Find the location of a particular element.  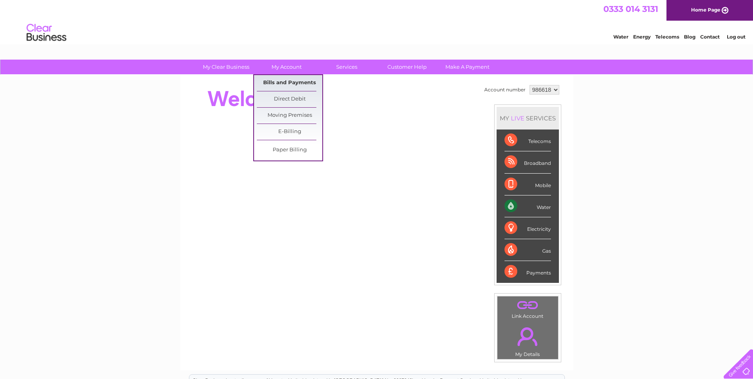

a: Make A Payment is located at coordinates (467, 67).